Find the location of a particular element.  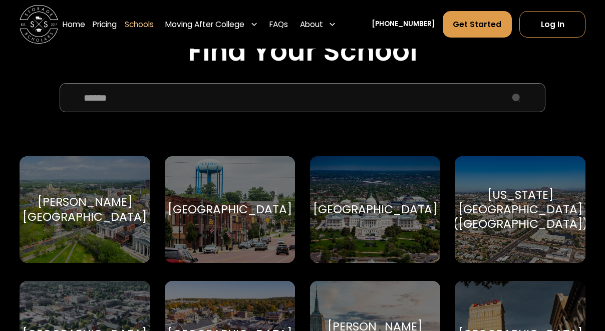

a: Pricing is located at coordinates (105, 24).